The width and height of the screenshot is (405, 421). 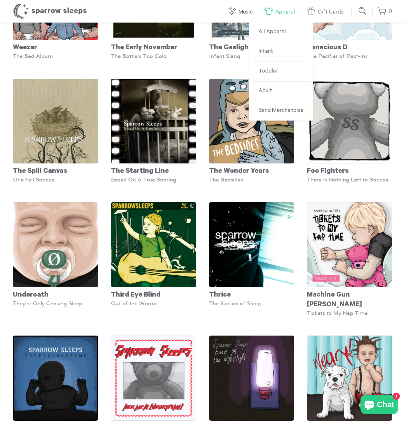 What do you see at coordinates (384, 12) in the screenshot?
I see `a: 0` at bounding box center [384, 12].